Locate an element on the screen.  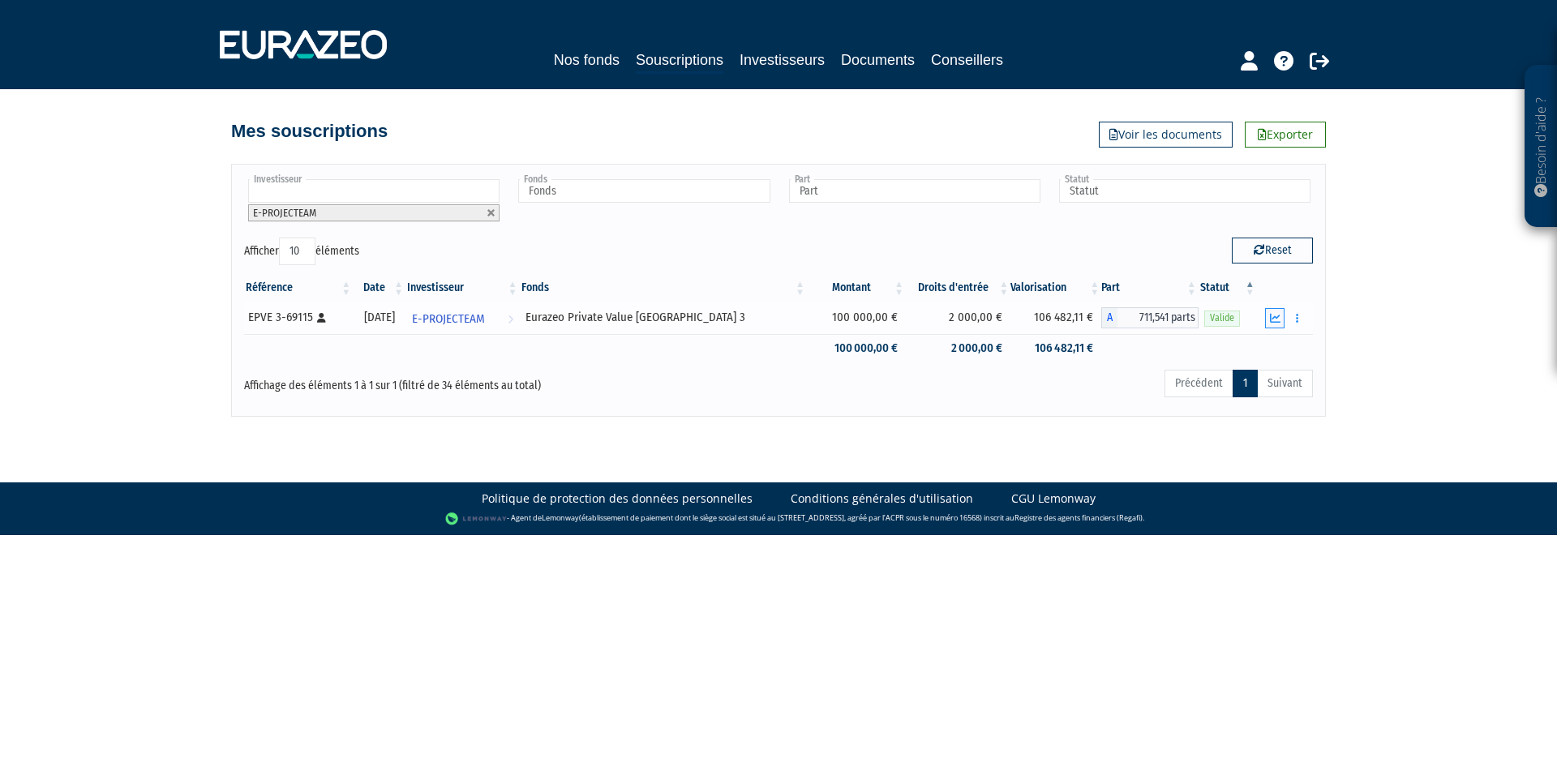
a: CGU Lemonway is located at coordinates (1054, 498).